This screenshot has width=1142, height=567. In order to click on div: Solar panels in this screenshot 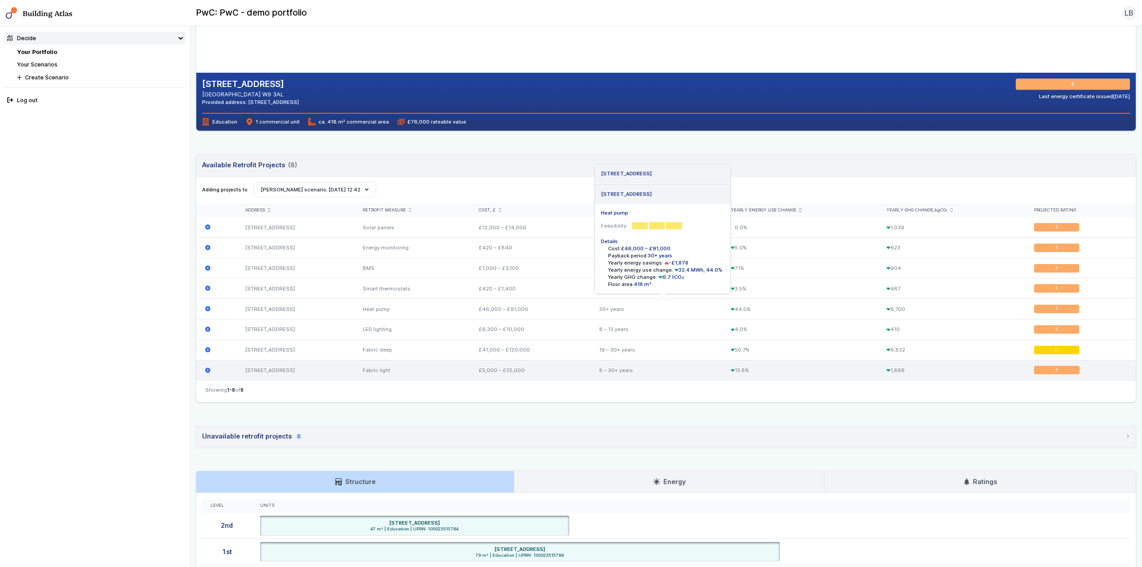, I will do `click(412, 227)`.